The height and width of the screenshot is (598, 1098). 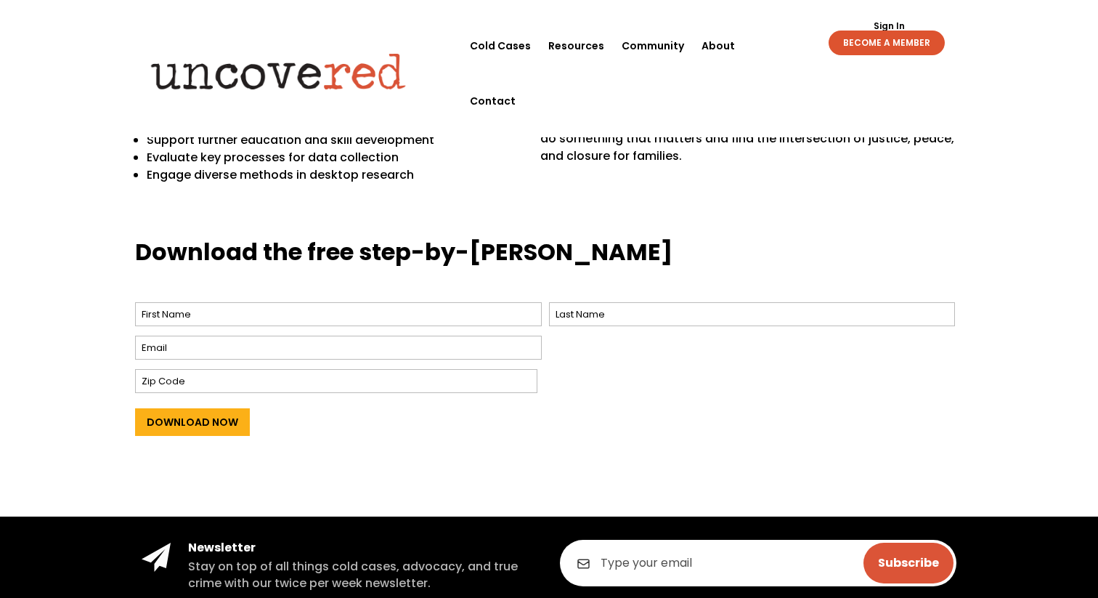 What do you see at coordinates (192, 422) in the screenshot?
I see `input: Download Now` at bounding box center [192, 422].